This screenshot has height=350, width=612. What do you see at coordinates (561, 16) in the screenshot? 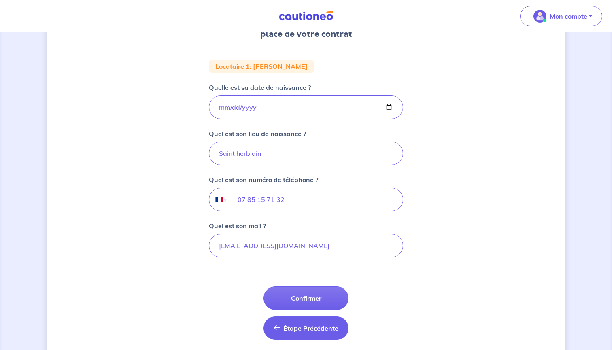
I see `button: illu_account_valid_menu.svgMon compte` at bounding box center [561, 16].